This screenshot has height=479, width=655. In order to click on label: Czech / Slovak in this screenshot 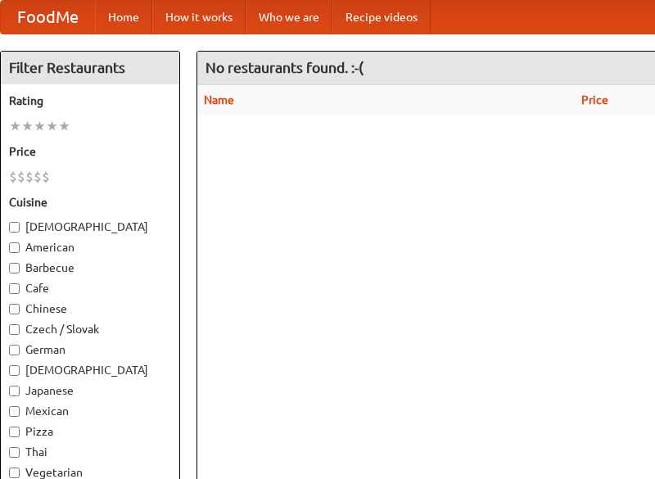, I will do `click(90, 329)`.